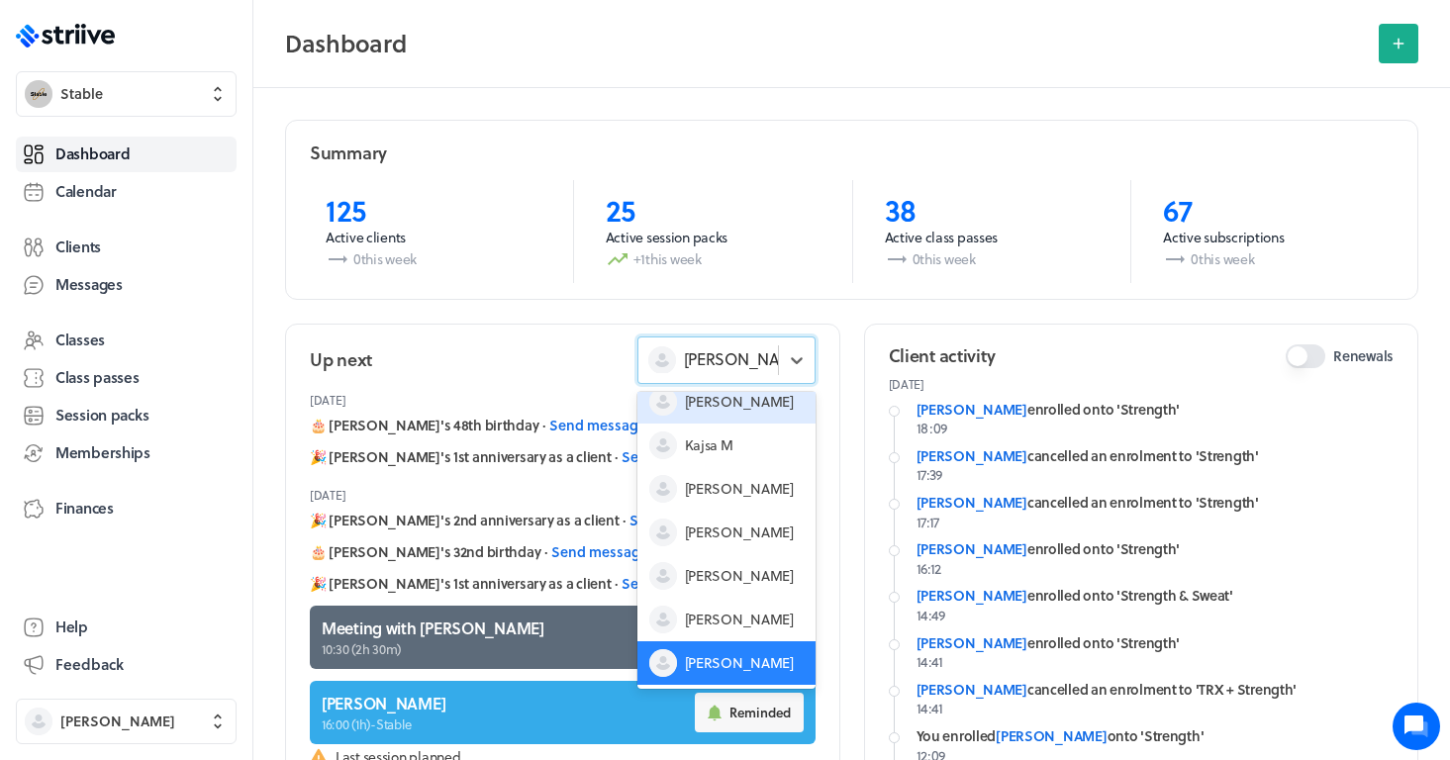  Describe the element at coordinates (198, 320) in the screenshot. I see `p: Find an answer quickly` at that location.